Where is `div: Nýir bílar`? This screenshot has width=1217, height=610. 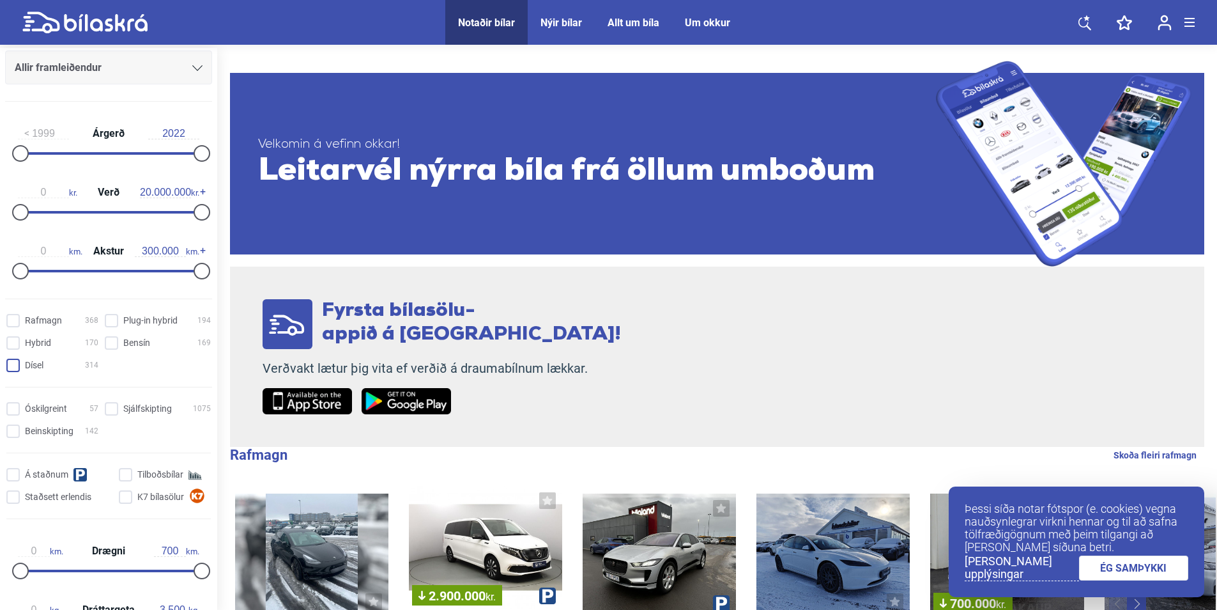
div: Nýir bílar is located at coordinates (561, 22).